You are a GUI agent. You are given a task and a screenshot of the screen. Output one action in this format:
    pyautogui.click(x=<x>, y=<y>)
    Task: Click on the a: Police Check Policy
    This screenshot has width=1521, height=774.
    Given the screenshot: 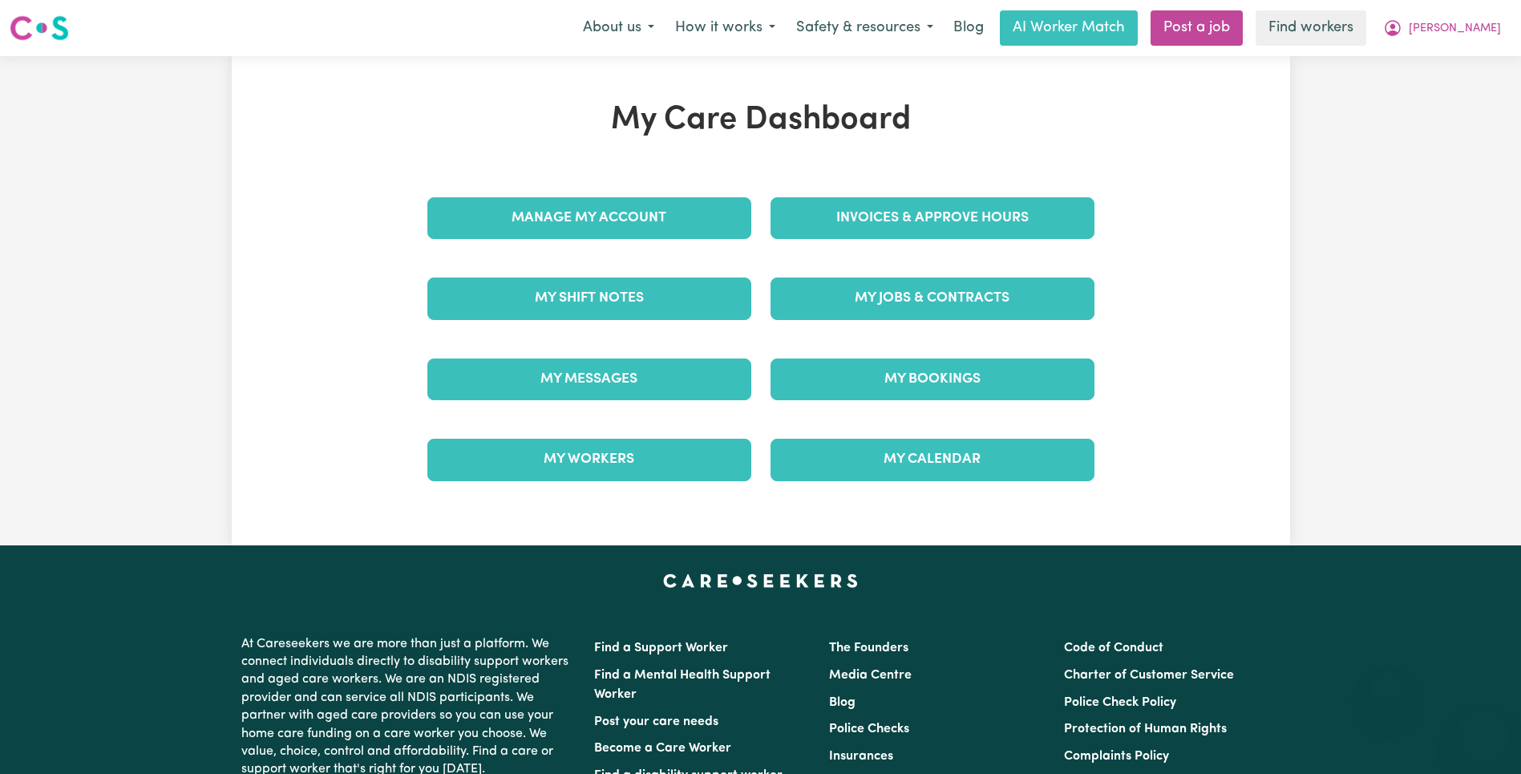 What is the action you would take?
    pyautogui.click(x=1120, y=702)
    